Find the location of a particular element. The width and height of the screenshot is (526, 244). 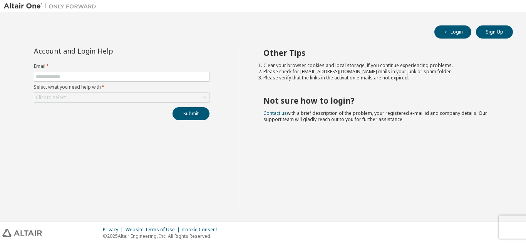

div: Account and Login Help is located at coordinates (104, 51).